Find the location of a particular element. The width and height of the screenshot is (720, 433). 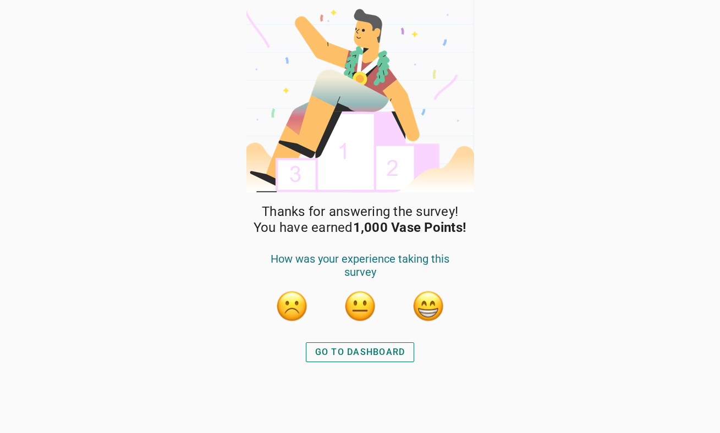

button: GO TO DASHBOARD is located at coordinates (360, 352).